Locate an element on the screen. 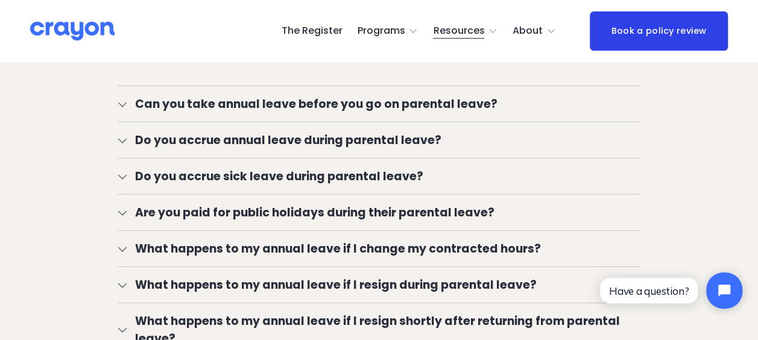  button: What happens to my annual leave if I change my contracted hours? is located at coordinates (379, 248).